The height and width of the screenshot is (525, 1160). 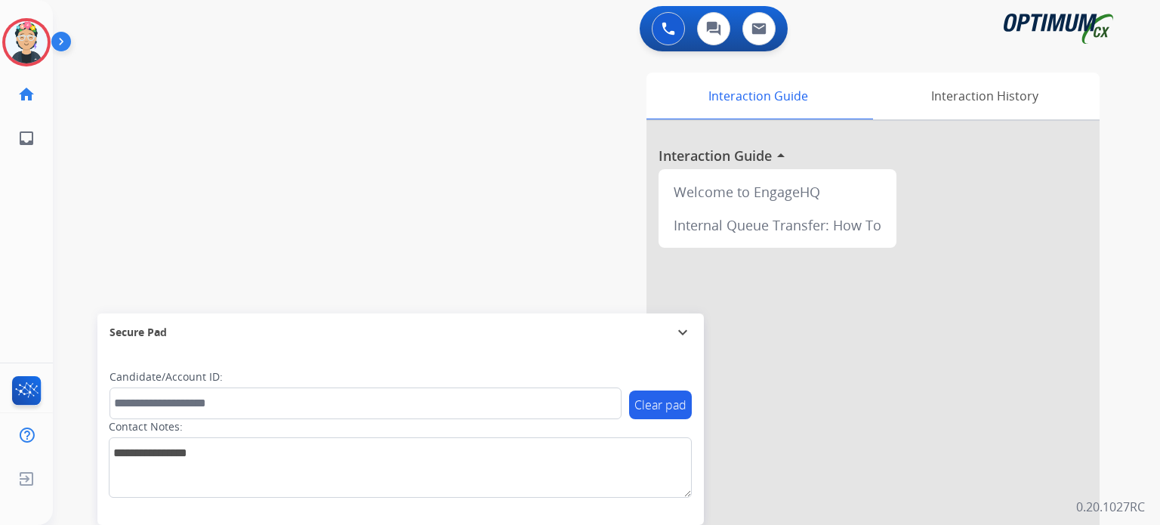 I want to click on span: Secure Pad, so click(x=138, y=332).